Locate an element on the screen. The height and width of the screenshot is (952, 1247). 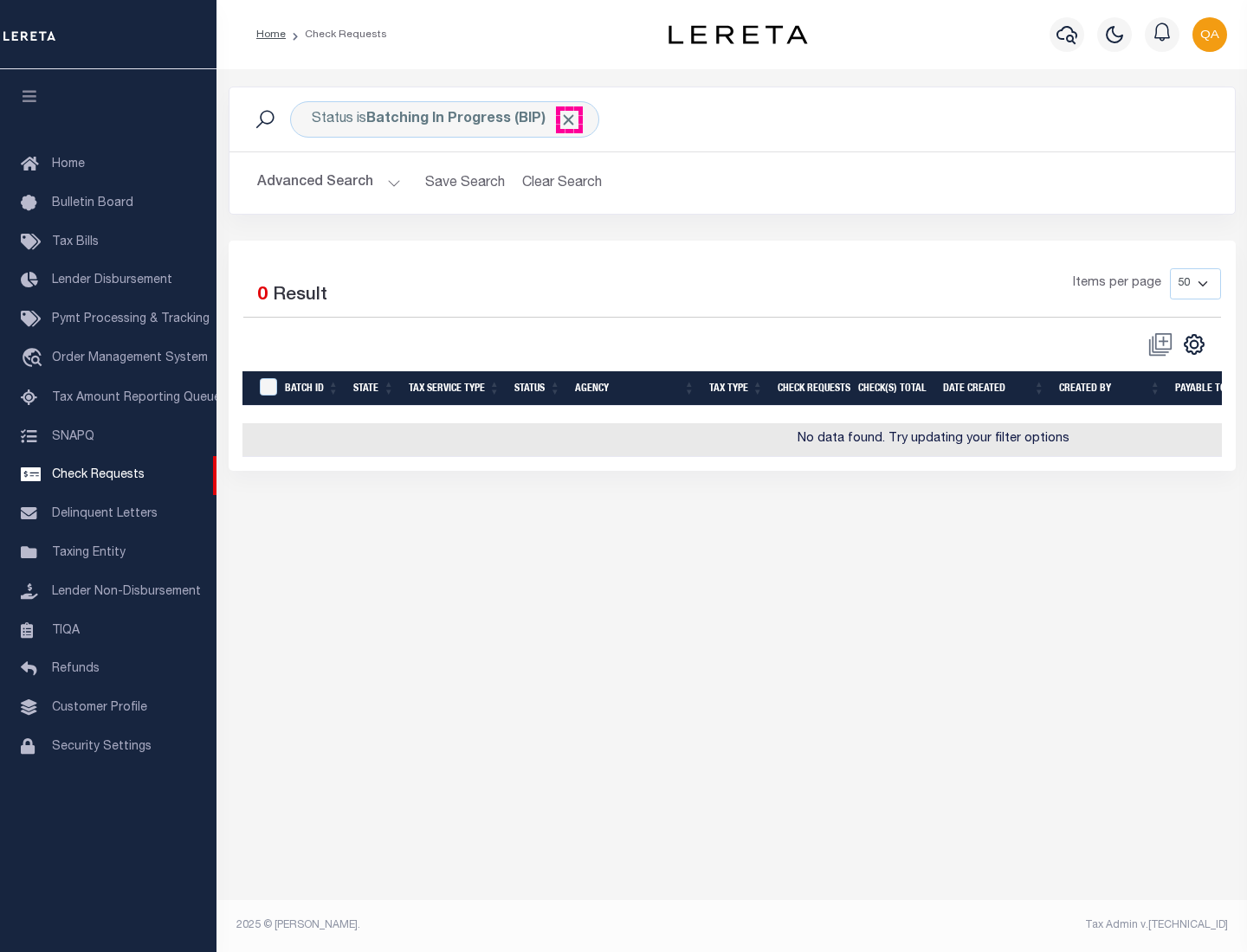
span: Lender Disbursement is located at coordinates (111, 281).